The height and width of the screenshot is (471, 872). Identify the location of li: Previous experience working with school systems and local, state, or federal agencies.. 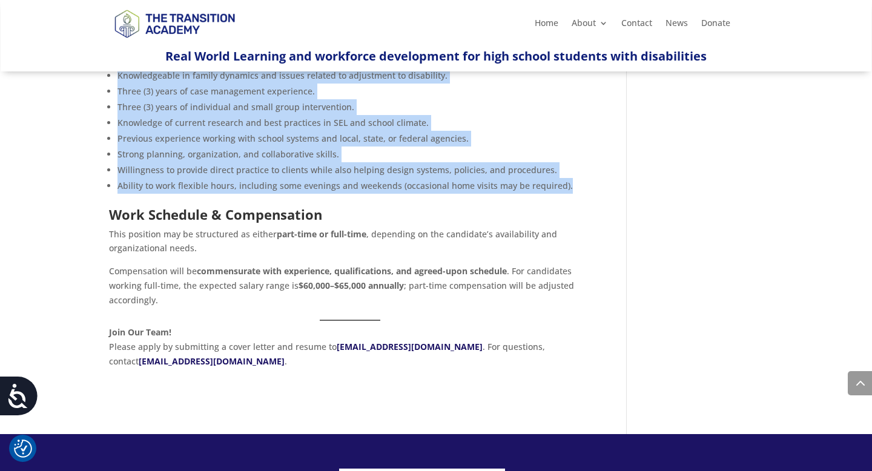
(354, 139).